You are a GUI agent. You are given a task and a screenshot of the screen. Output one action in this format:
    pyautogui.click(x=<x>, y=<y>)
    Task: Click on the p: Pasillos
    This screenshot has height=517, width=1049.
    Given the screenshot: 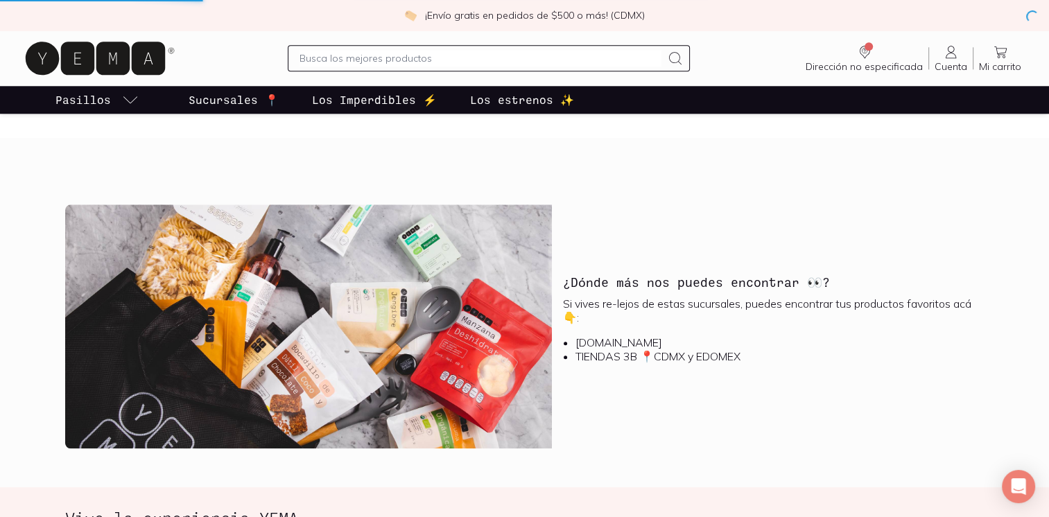 What is the action you would take?
    pyautogui.click(x=83, y=100)
    